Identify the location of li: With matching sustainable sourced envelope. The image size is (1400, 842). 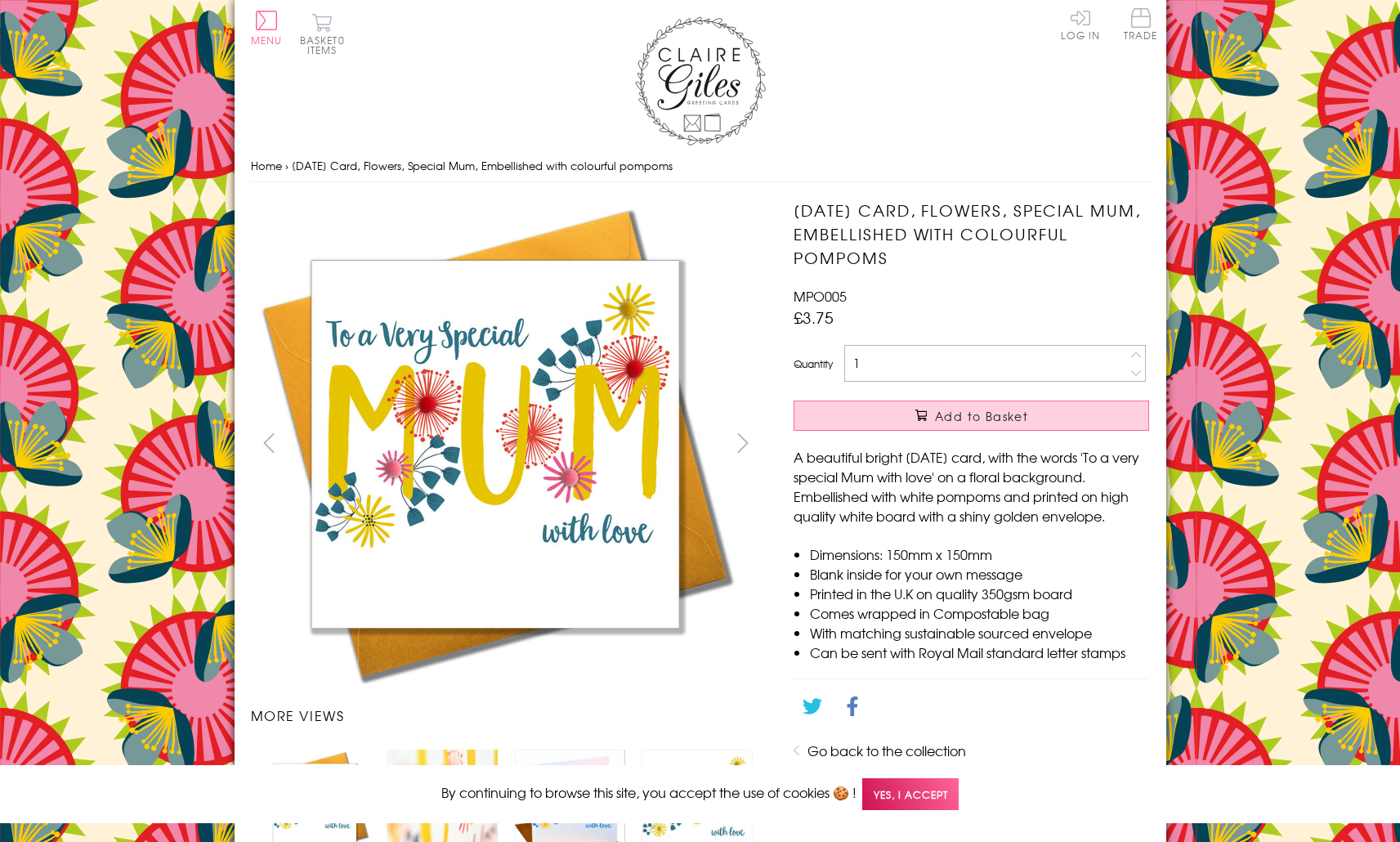
(979, 632).